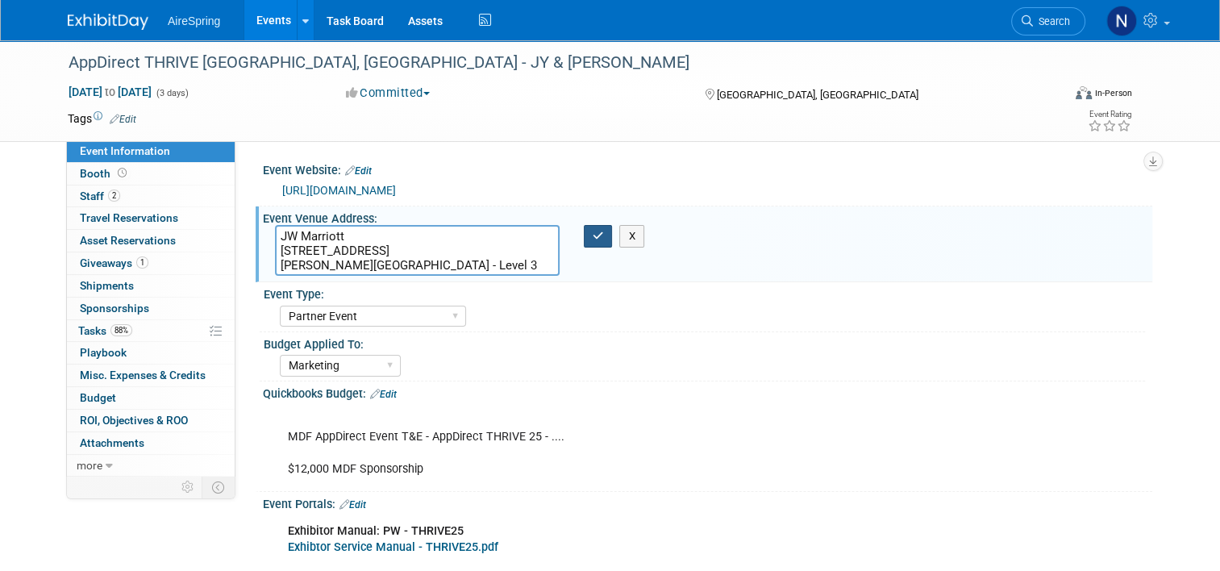  I want to click on a: Asset Reservations, so click(151, 240).